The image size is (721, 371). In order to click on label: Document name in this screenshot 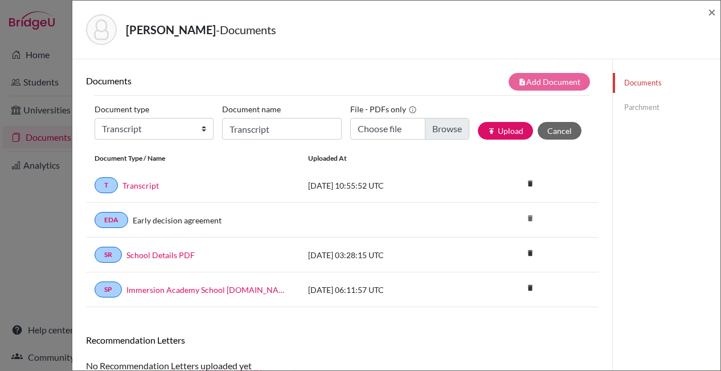, I will do `click(251, 109)`.